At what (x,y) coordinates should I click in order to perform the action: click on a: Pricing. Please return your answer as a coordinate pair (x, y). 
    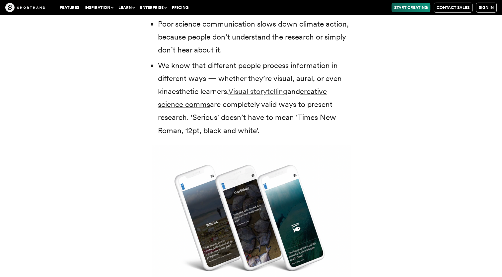
    Looking at the image, I should click on (180, 8).